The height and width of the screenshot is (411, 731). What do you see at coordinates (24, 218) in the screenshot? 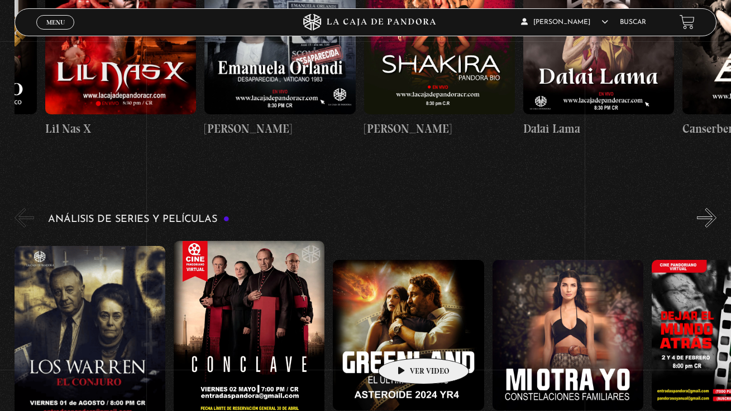
I see `button: Previous` at bounding box center [24, 218].